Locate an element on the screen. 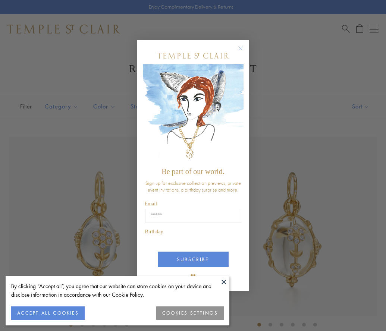 The height and width of the screenshot is (331, 386). button: ACCEPT ALL COOKIES is located at coordinates (48, 313).